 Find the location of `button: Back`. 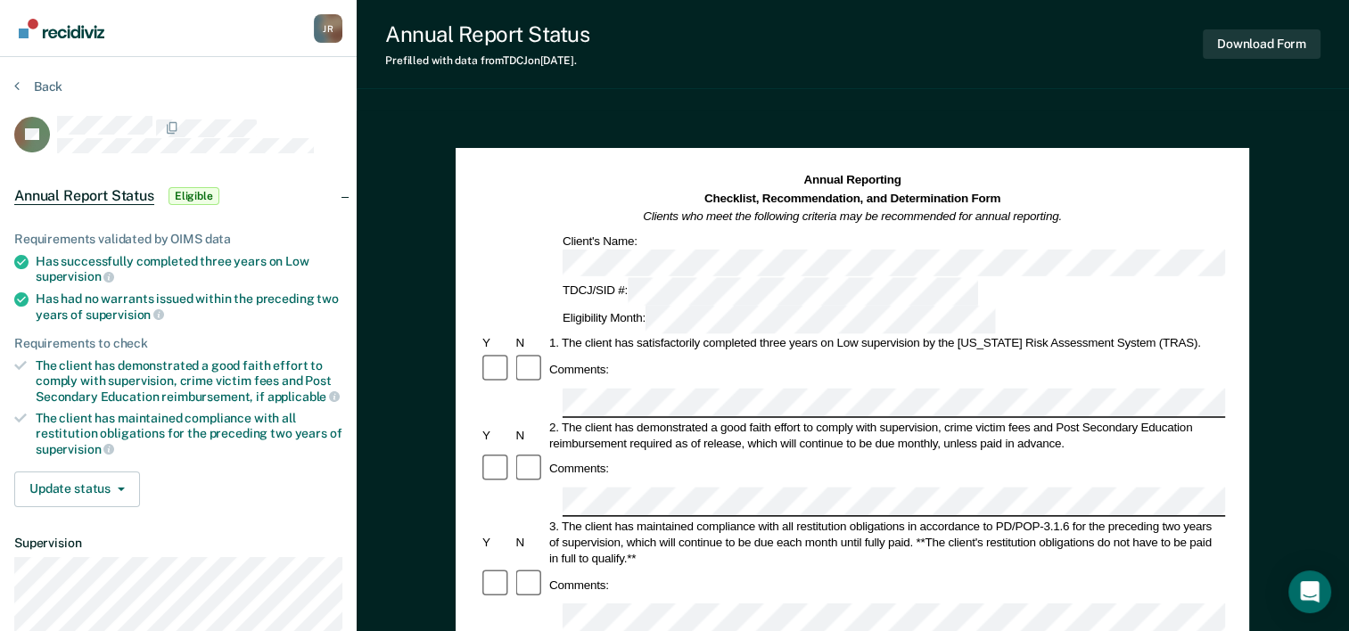

button: Back is located at coordinates (38, 86).